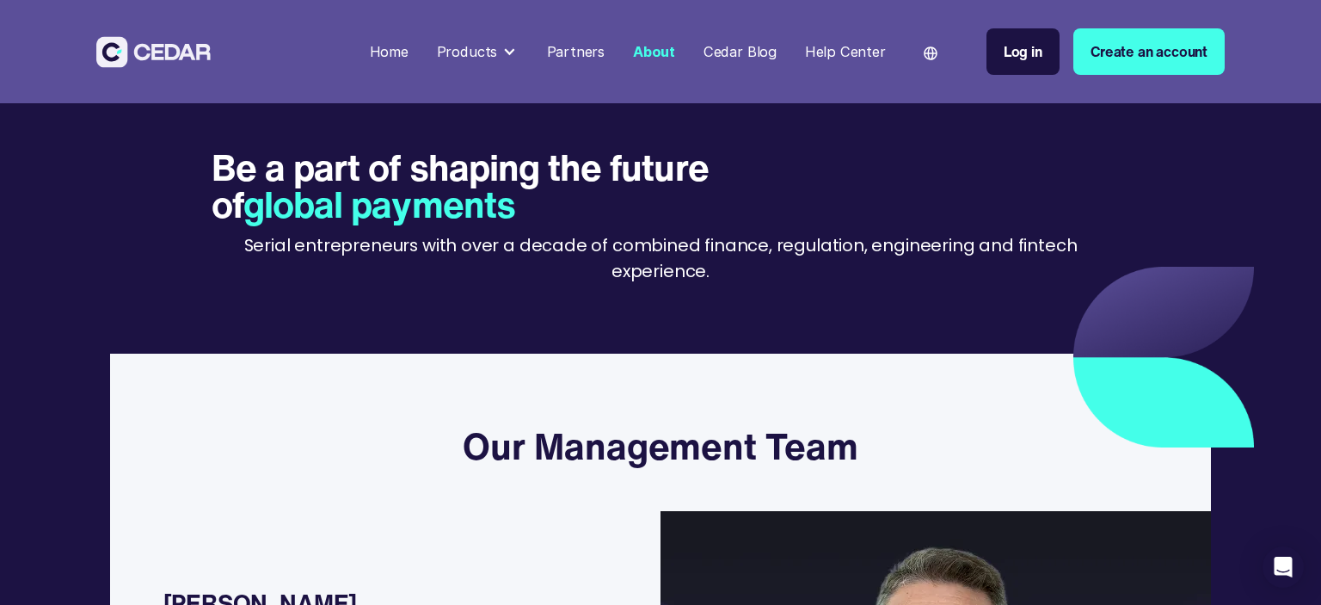  Describe the element at coordinates (741, 52) in the screenshot. I see `a: Cedar Blog` at that location.